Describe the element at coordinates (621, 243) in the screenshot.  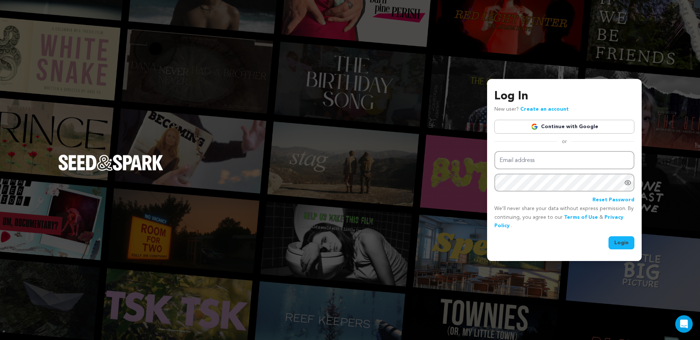
I see `button: Login` at that location.